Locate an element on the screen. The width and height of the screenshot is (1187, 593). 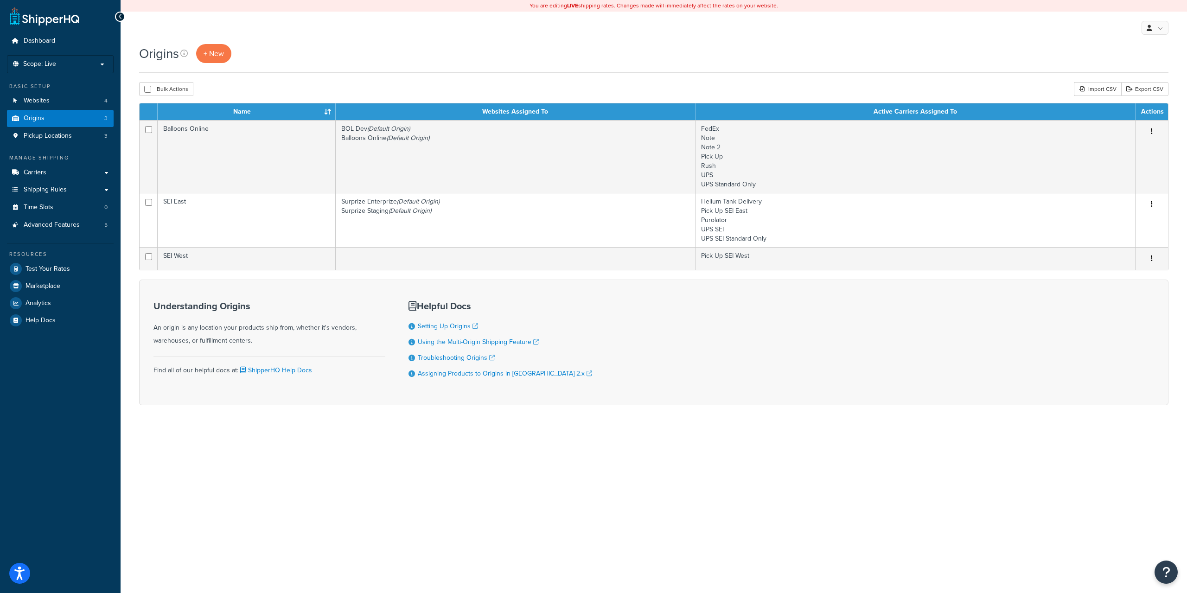
span: Marketplace is located at coordinates (43, 286).